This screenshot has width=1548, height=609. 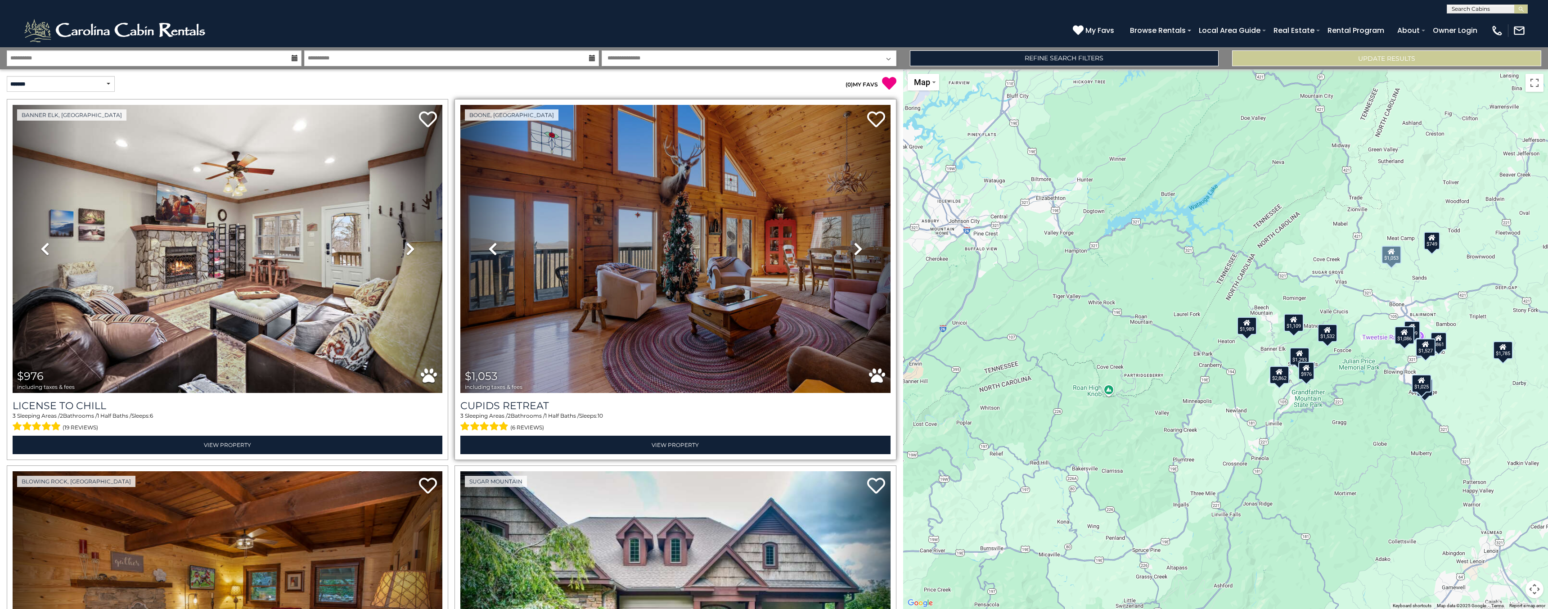 What do you see at coordinates (1158, 30) in the screenshot?
I see `a: Browse Rentals` at bounding box center [1158, 30].